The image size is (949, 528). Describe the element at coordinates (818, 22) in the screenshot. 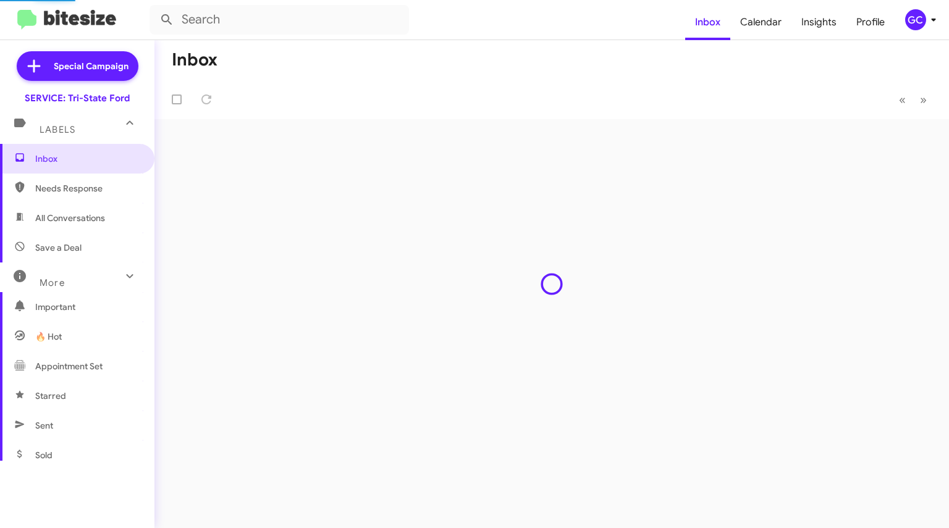

I see `a: Insights` at that location.